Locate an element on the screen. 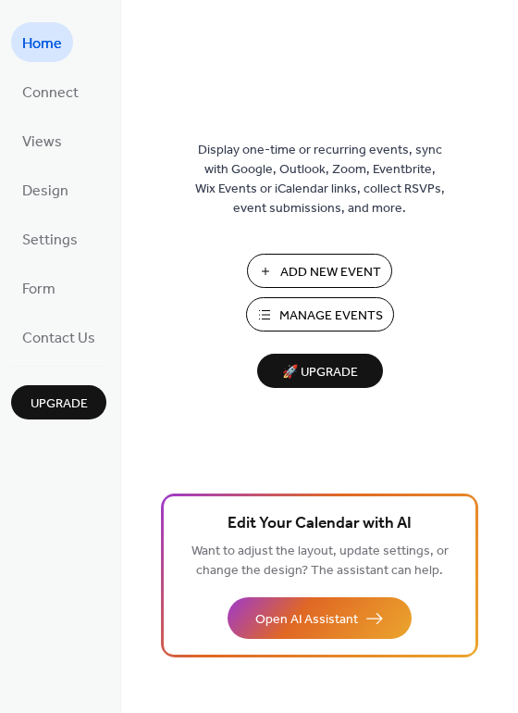 The image size is (518, 713). a: Contact Us is located at coordinates (58, 336).